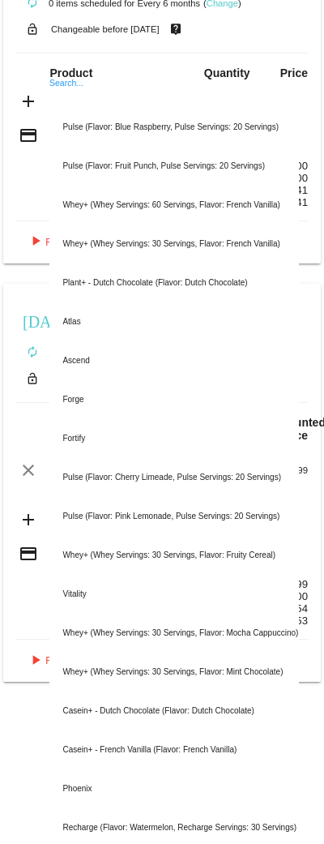  What do you see at coordinates (174, 789) in the screenshot?
I see `div: Phoenix` at bounding box center [174, 789].